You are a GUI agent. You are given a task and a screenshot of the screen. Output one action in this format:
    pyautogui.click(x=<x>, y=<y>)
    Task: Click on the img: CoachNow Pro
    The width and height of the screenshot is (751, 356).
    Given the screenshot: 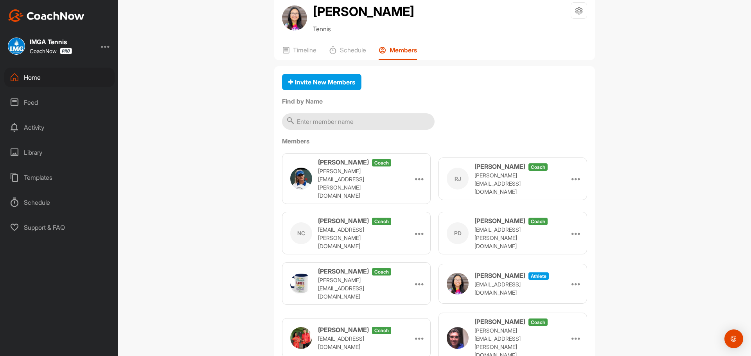 What is the action you would take?
    pyautogui.click(x=66, y=51)
    